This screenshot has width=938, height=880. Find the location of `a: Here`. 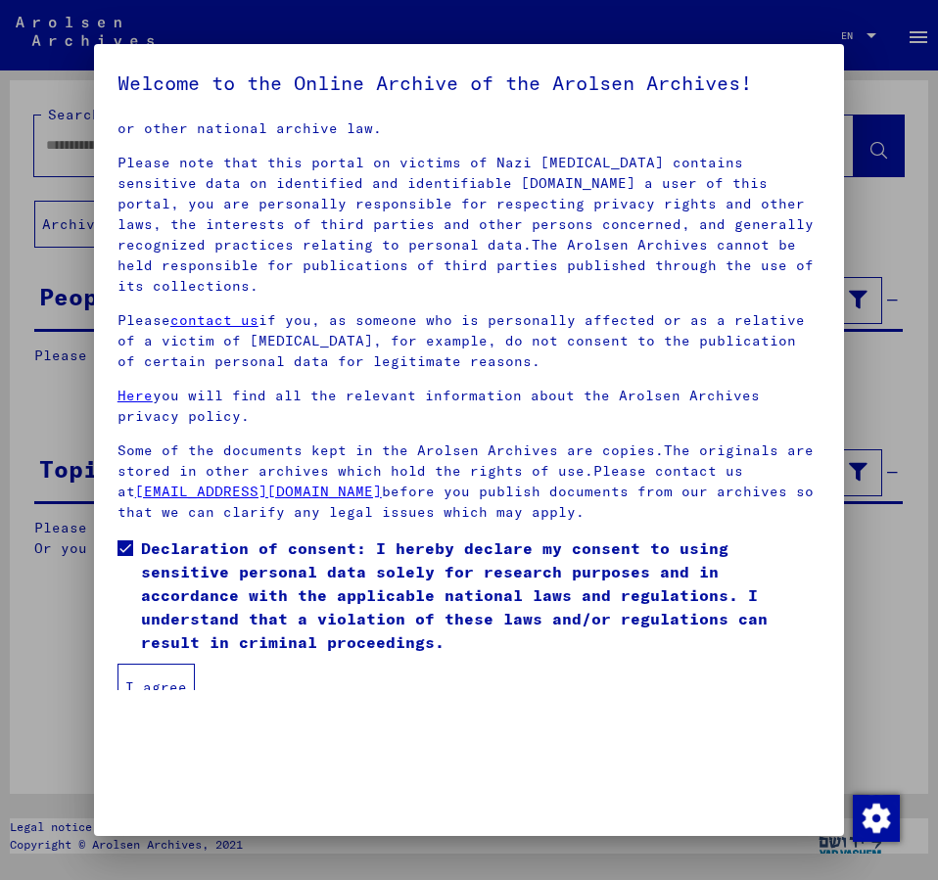

a: Here is located at coordinates (135, 395).